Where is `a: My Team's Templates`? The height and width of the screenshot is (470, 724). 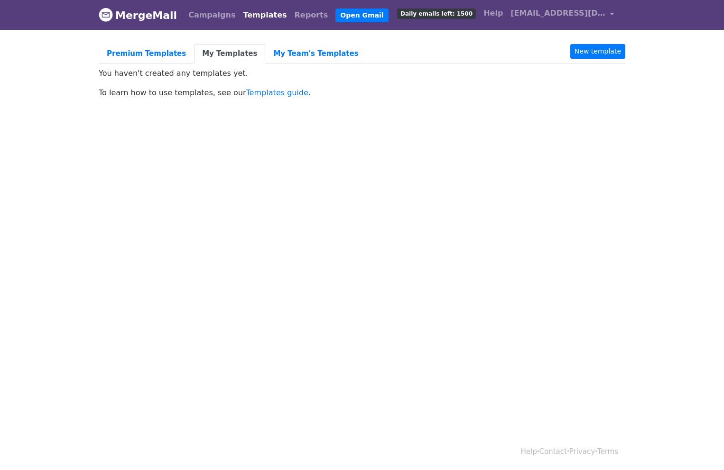
a: My Team's Templates is located at coordinates (315, 54).